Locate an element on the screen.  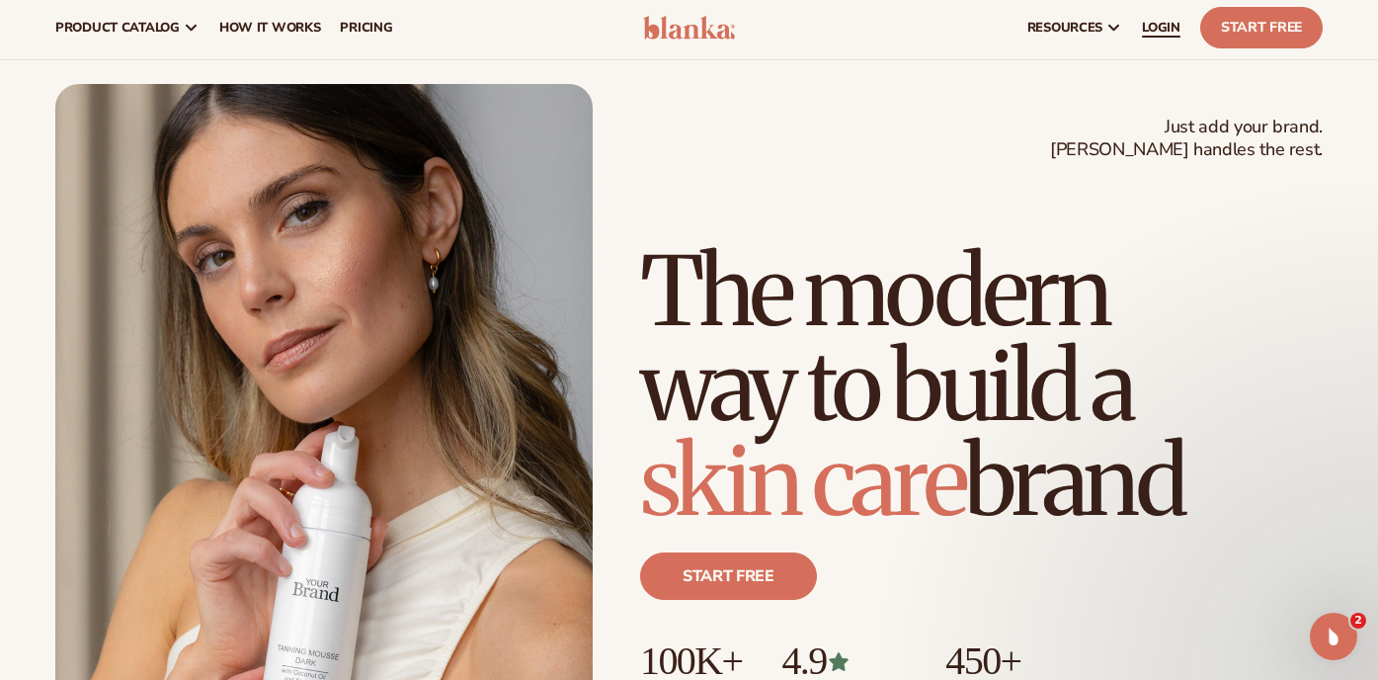
span: How It Works is located at coordinates (270, 28).